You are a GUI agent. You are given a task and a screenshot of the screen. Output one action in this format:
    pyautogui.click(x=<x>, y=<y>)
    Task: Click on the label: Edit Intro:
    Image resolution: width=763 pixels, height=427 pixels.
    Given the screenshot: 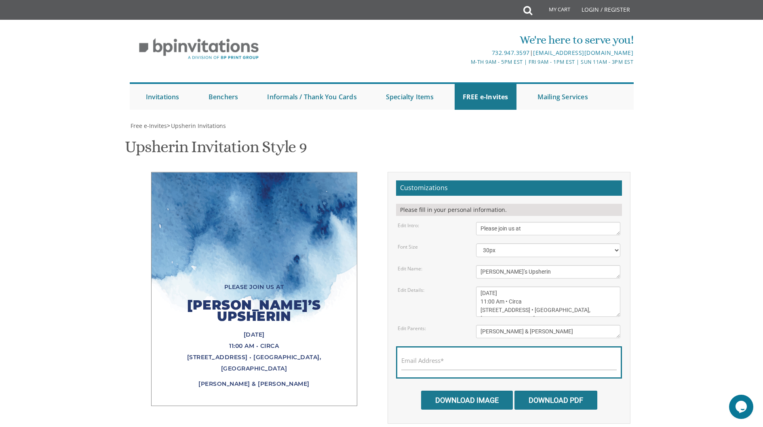 What is the action you would take?
    pyautogui.click(x=408, y=225)
    